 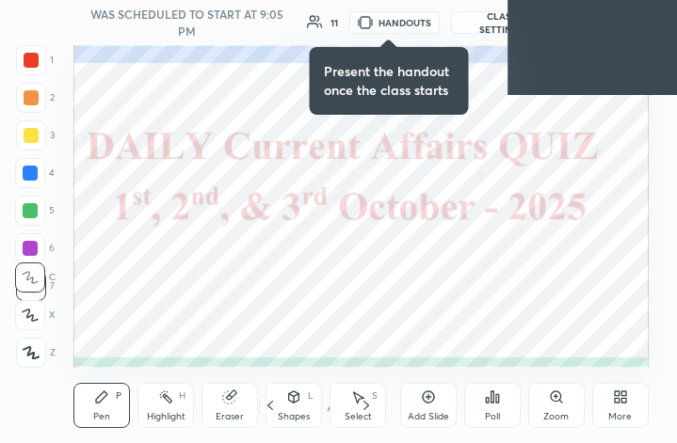 What do you see at coordinates (230, 417) in the screenshot?
I see `div: Eraser` at bounding box center [230, 417].